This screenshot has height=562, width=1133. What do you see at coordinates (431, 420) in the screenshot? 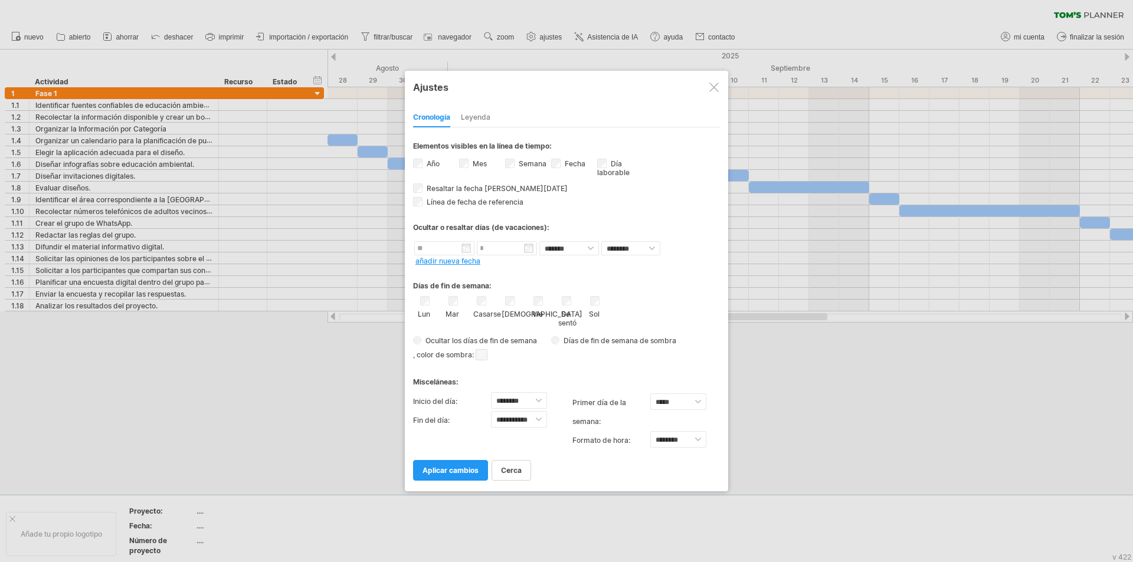
I see `font: Fin del día:` at bounding box center [431, 420].